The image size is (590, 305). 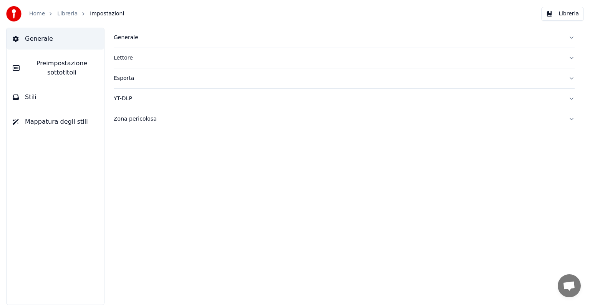 What do you see at coordinates (338, 58) in the screenshot?
I see `div: Lettore` at bounding box center [338, 58].